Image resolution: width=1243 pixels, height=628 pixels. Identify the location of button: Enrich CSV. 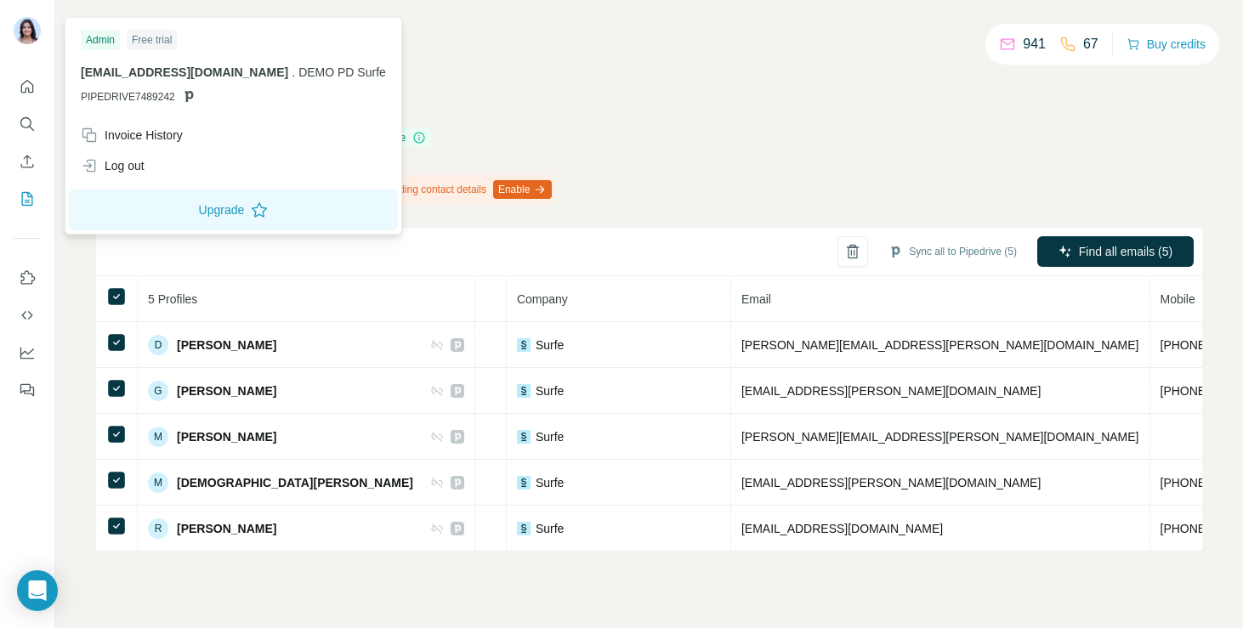
(27, 161).